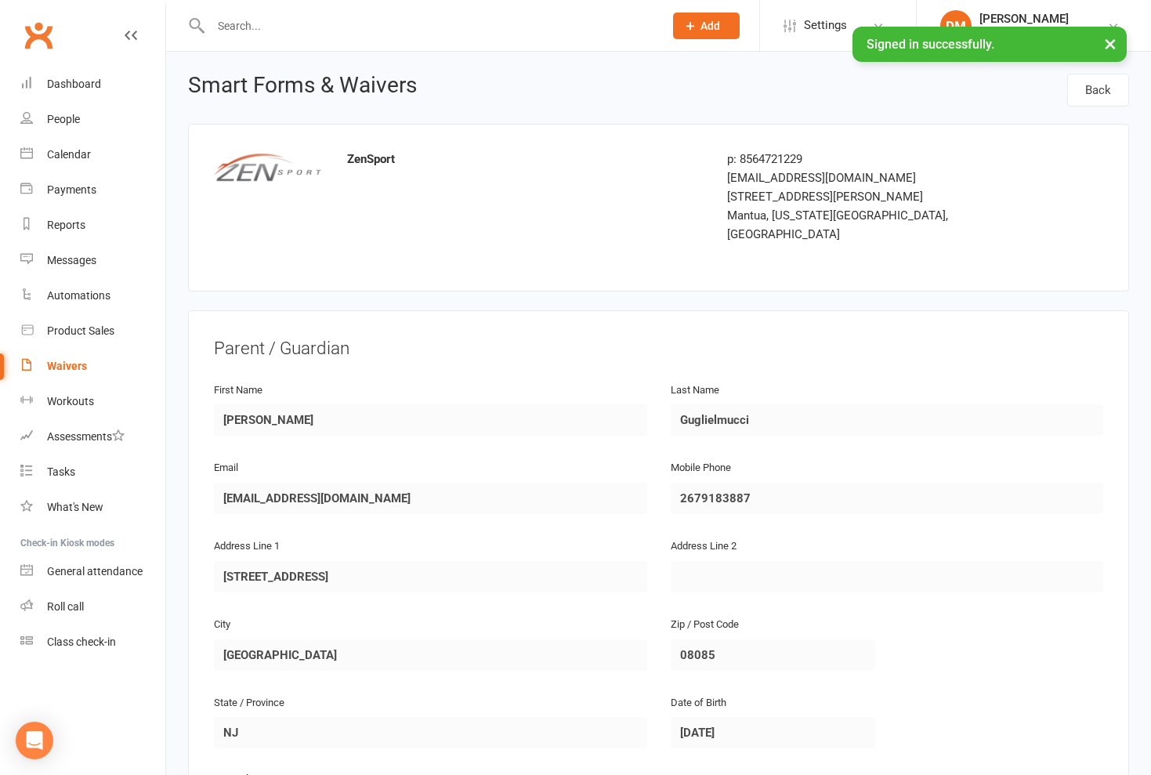 The height and width of the screenshot is (775, 1151). I want to click on div: Messages, so click(71, 260).